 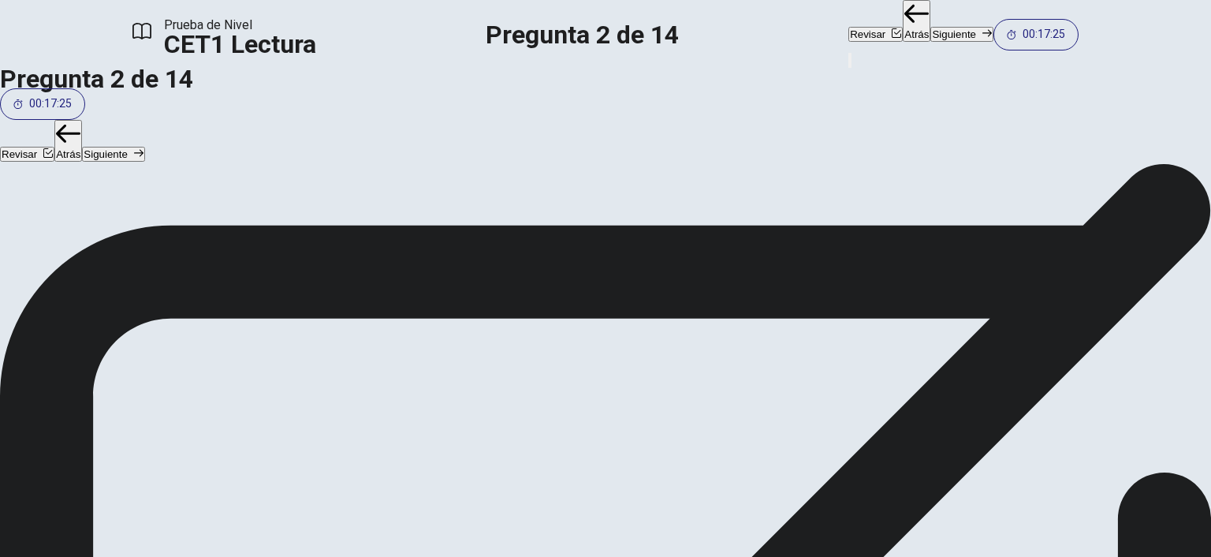 I want to click on button: Atrás, so click(x=68, y=140).